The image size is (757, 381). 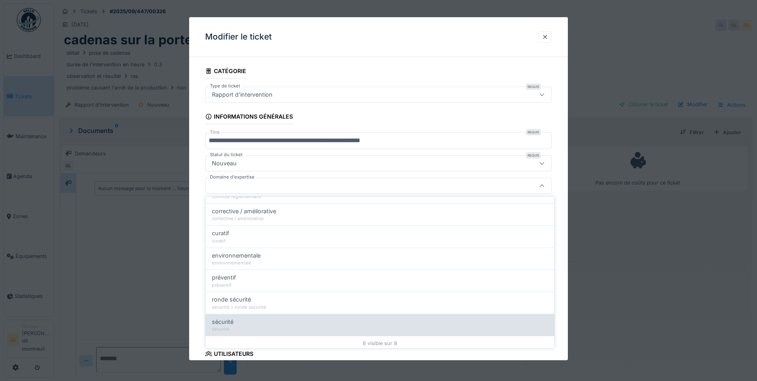 I want to click on div: sécurité, so click(x=380, y=329).